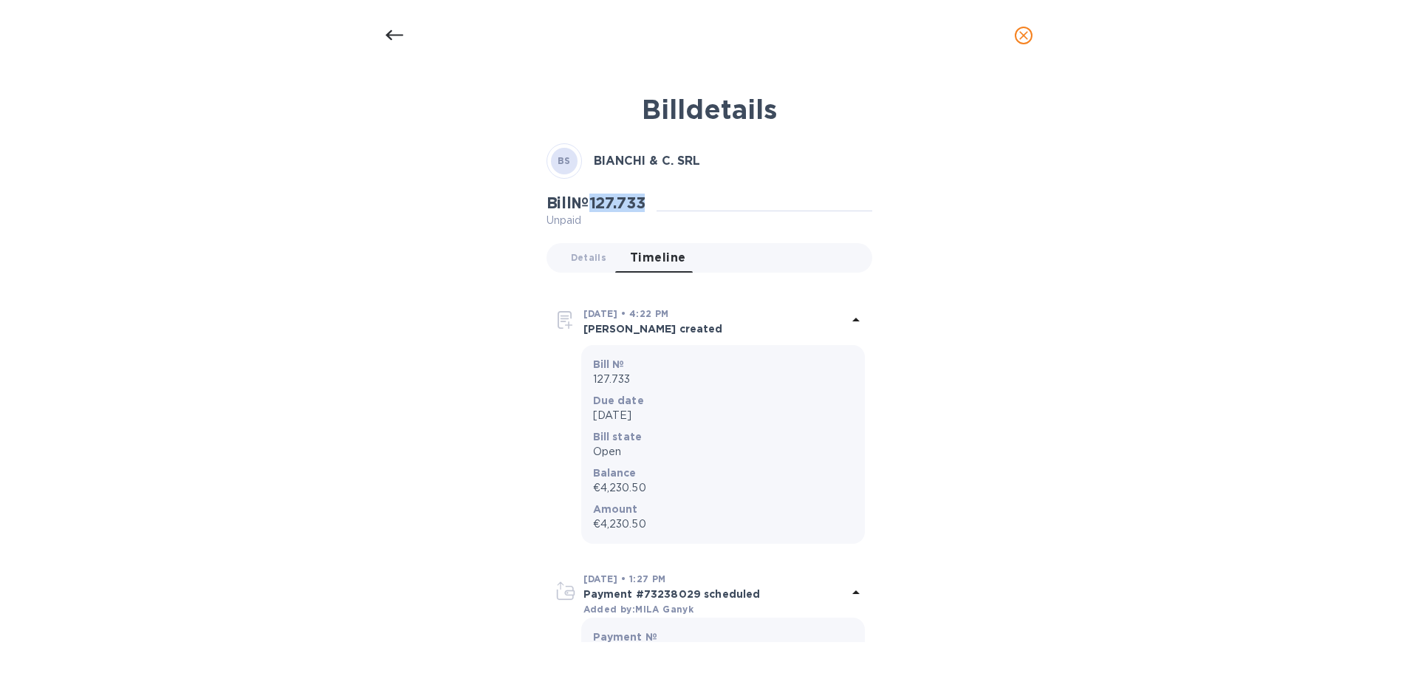  I want to click on b: Due date, so click(618, 400).